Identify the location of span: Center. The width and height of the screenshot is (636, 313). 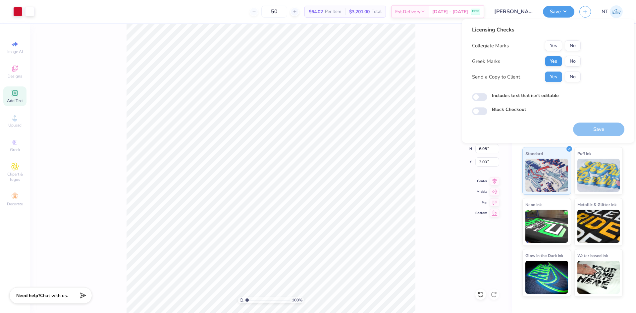
(481, 181).